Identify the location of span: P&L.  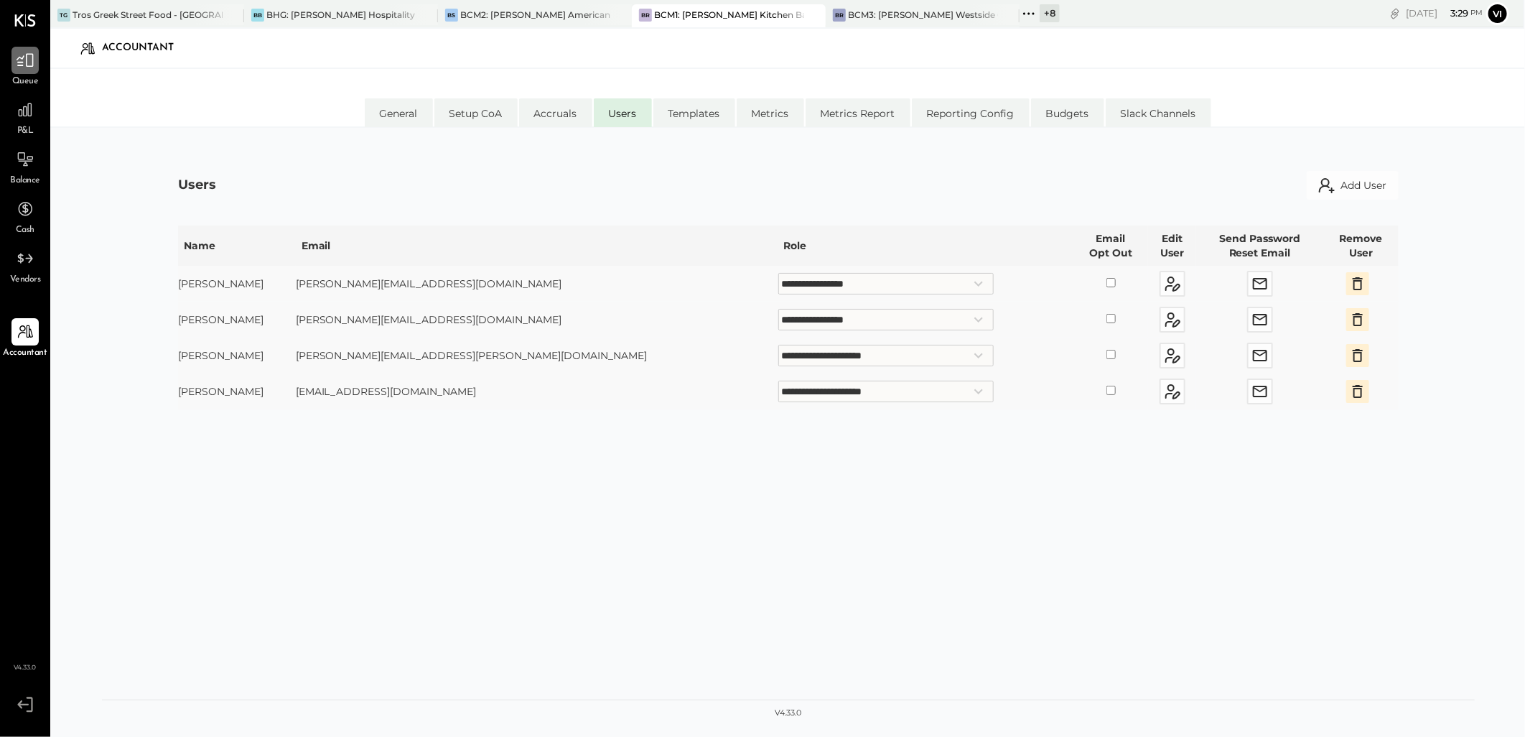
(25, 131).